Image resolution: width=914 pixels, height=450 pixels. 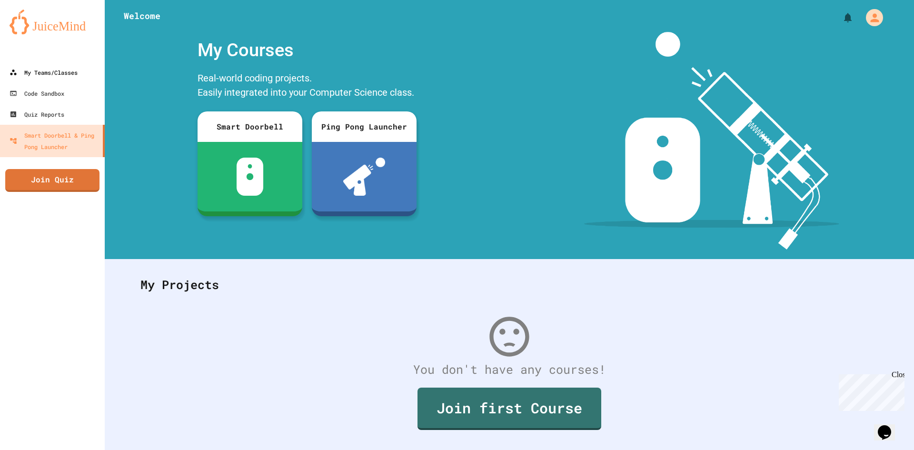 I want to click on img: sdb-white.svg, so click(x=250, y=177).